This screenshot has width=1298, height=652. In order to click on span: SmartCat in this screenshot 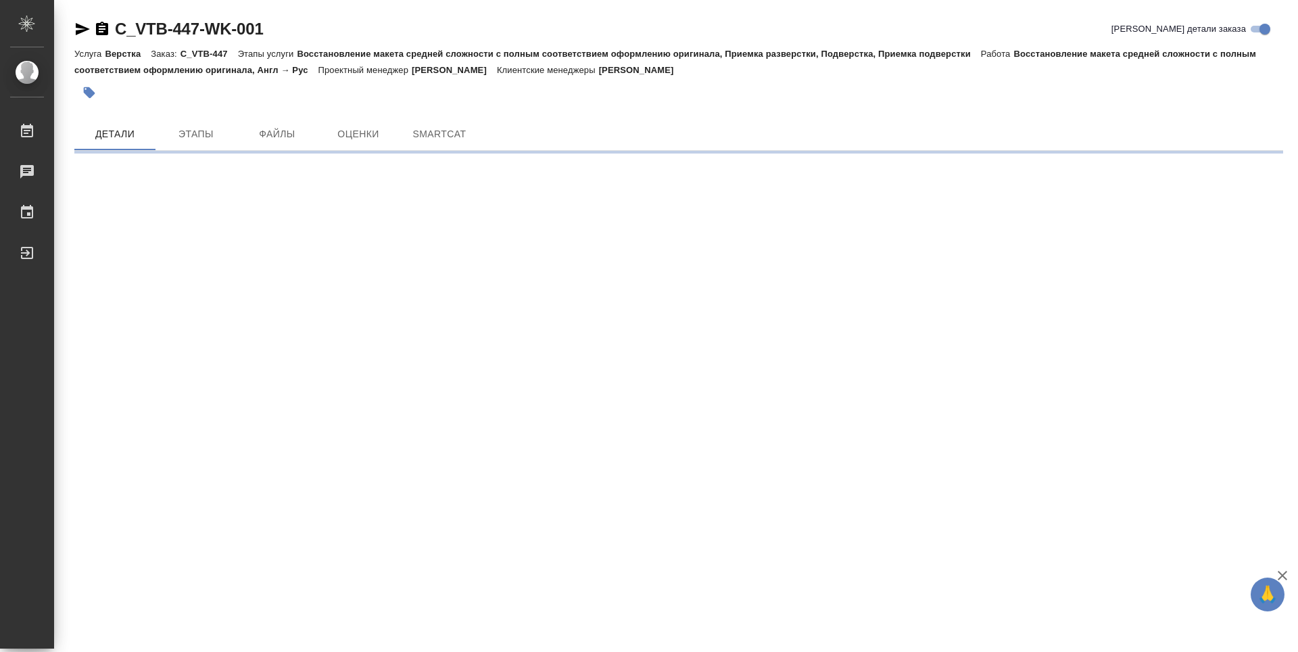, I will do `click(439, 134)`.